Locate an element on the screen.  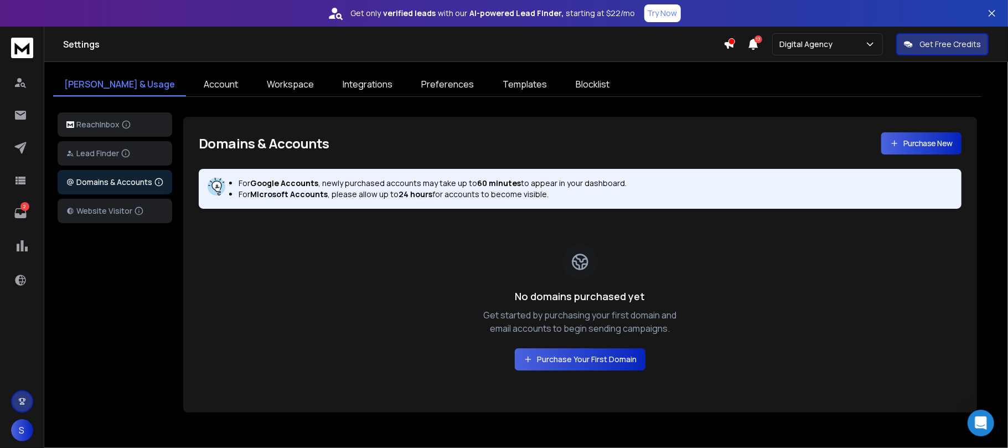
h3: No domains purchased yet is located at coordinates (580, 296).